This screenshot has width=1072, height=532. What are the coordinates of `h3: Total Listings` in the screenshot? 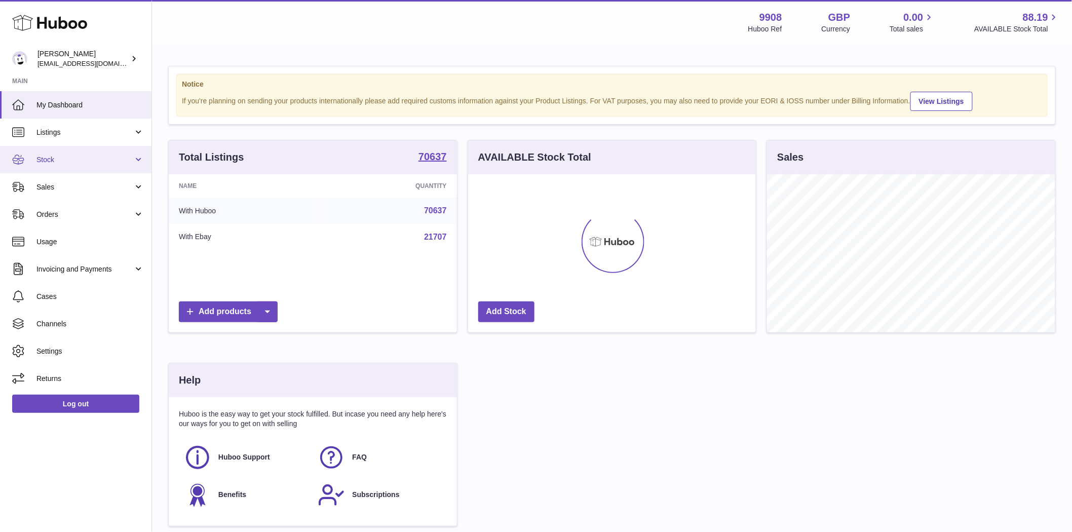 It's located at (211, 157).